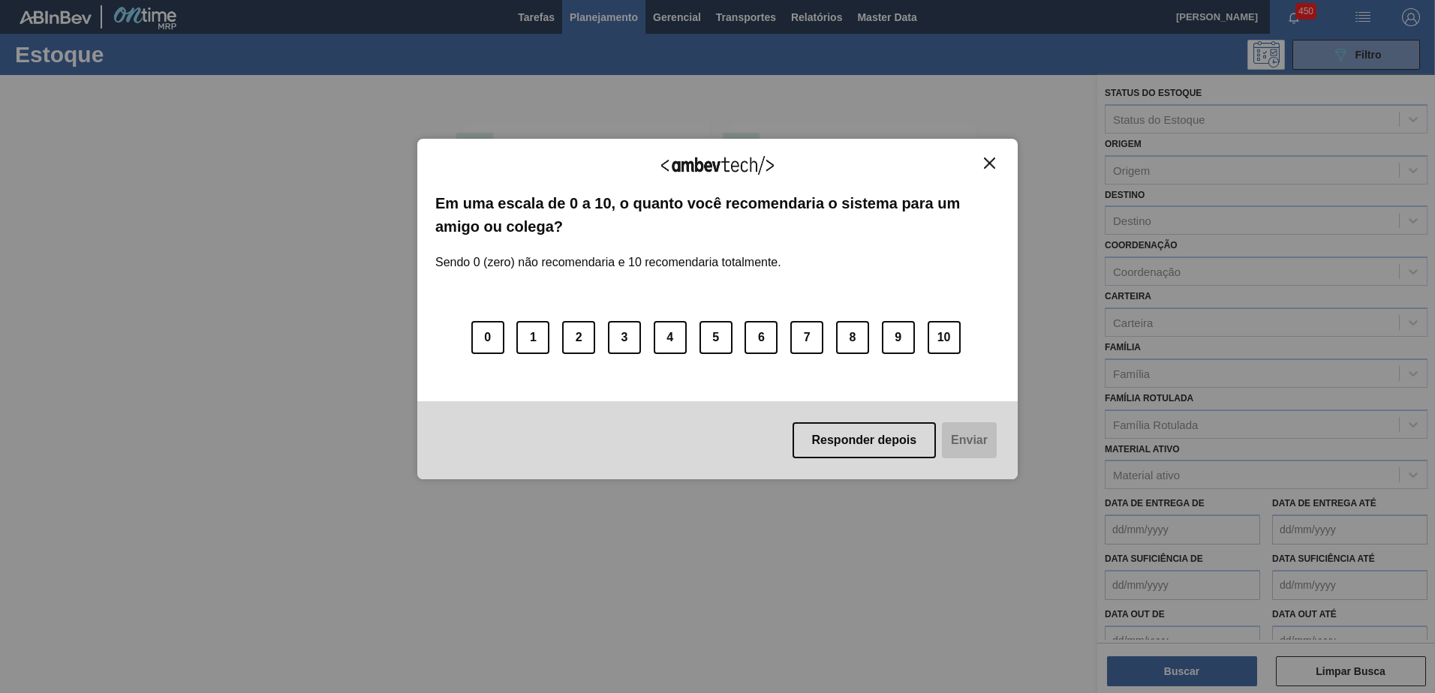 The height and width of the screenshot is (693, 1435). What do you see at coordinates (717, 165) in the screenshot?
I see `img: Logo Ambevtech` at bounding box center [717, 165].